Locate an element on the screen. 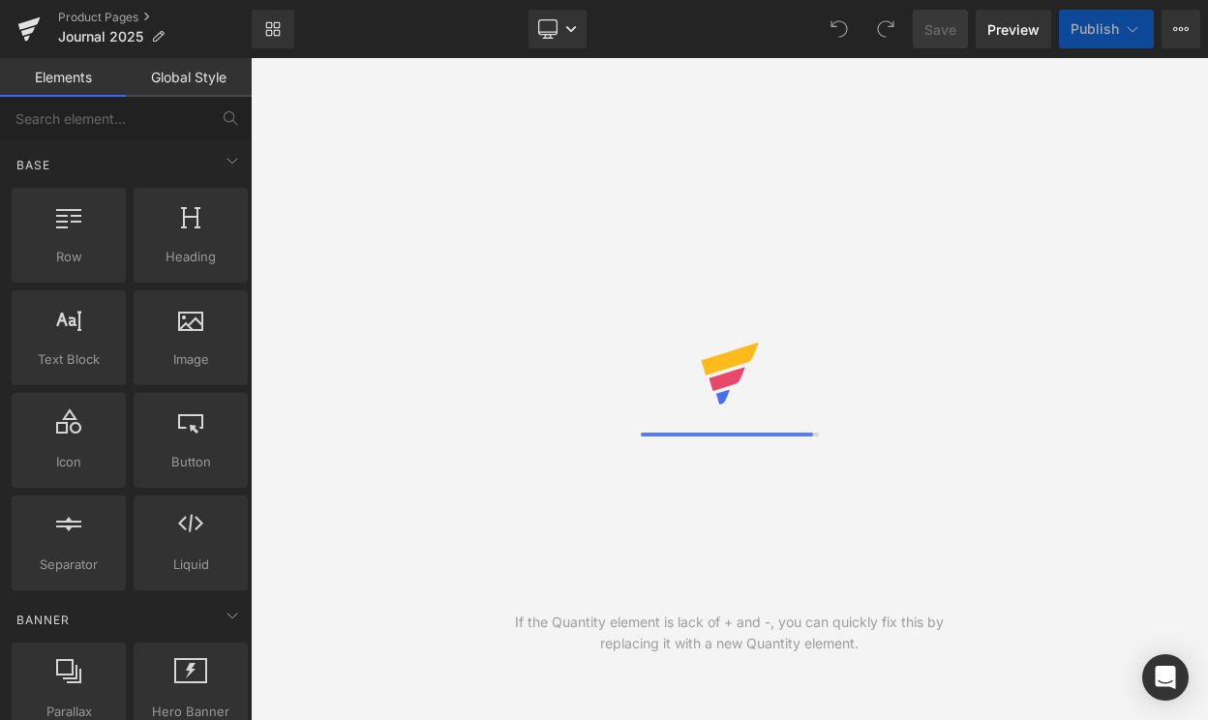 This screenshot has height=720, width=1208. div: If the Quantity element is lack of + and -, you can quickly fix this by replacing it with a new Q... is located at coordinates (729, 633).